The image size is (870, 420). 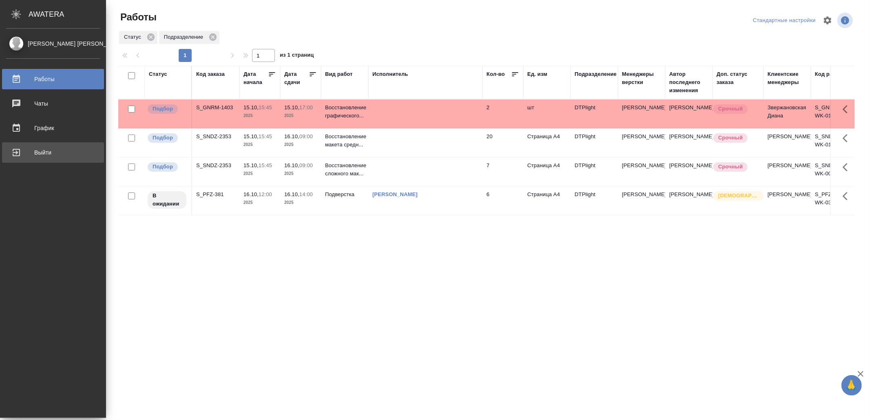 What do you see at coordinates (53, 128) in the screenshot?
I see `a: График` at bounding box center [53, 128].